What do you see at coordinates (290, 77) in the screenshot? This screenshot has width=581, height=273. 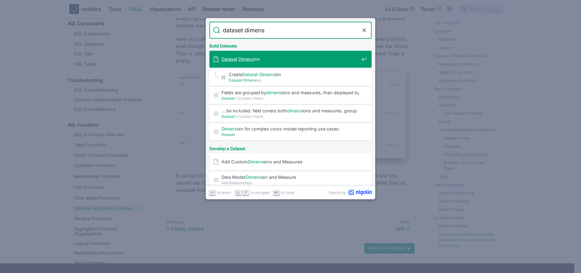 I see `a: CreateDataset Dimension​Dataset Dimension` at bounding box center [290, 77].